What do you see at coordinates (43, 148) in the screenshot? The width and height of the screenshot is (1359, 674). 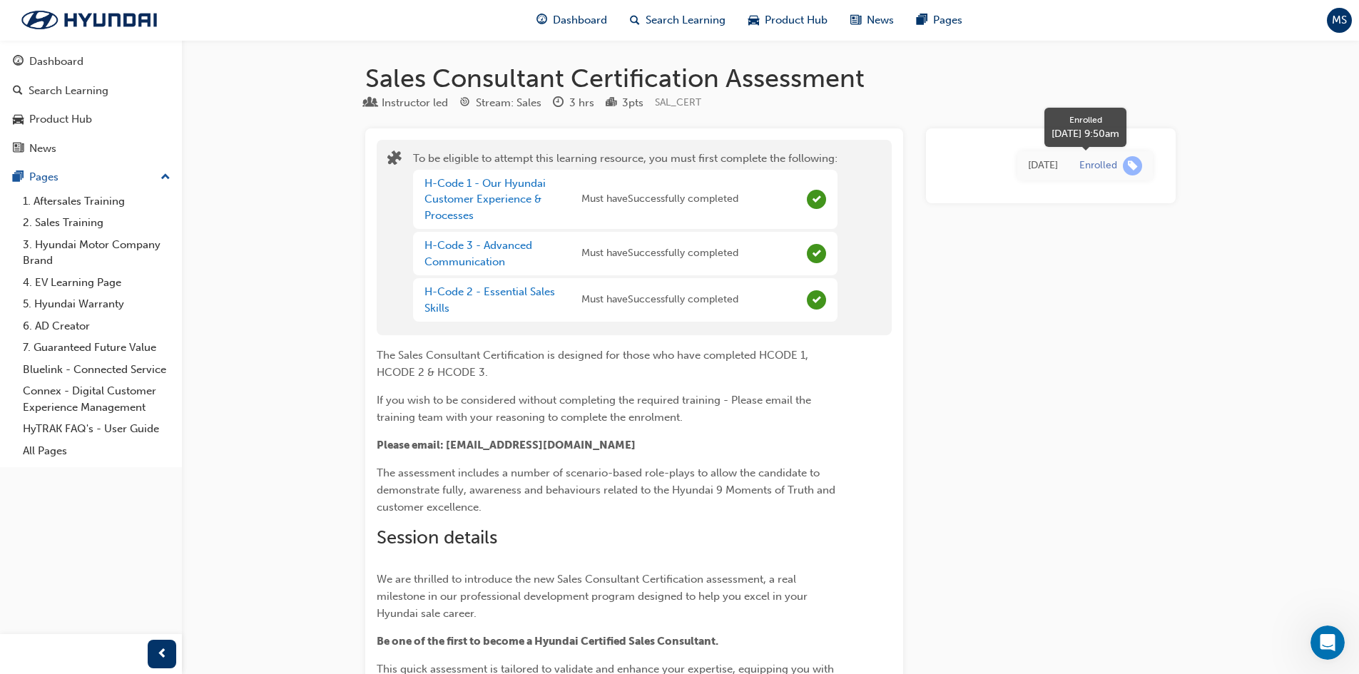 I see `div: News` at bounding box center [43, 148].